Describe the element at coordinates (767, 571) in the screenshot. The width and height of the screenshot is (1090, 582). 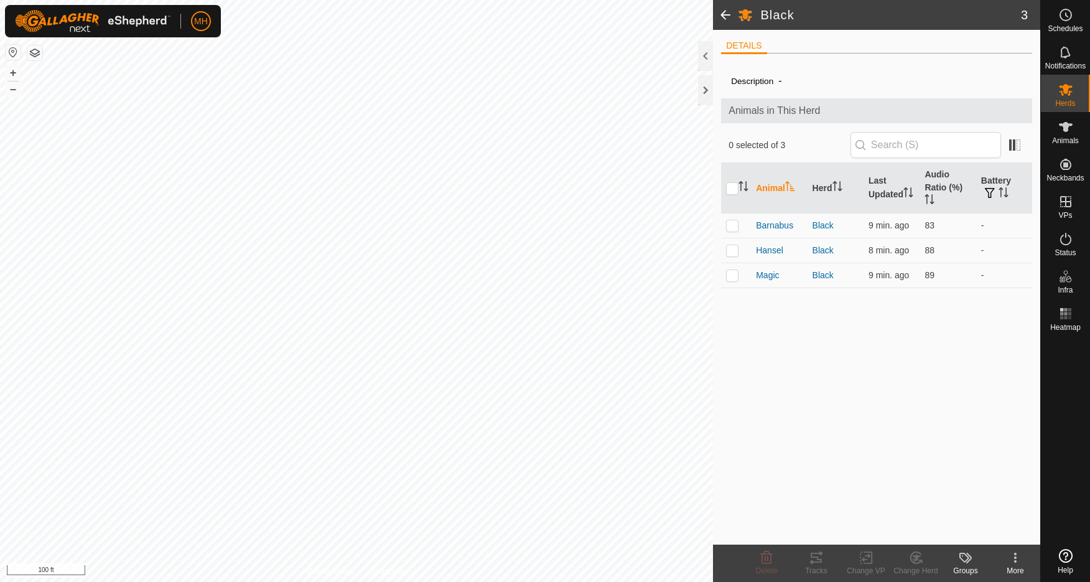
I see `span: Delete` at that location.